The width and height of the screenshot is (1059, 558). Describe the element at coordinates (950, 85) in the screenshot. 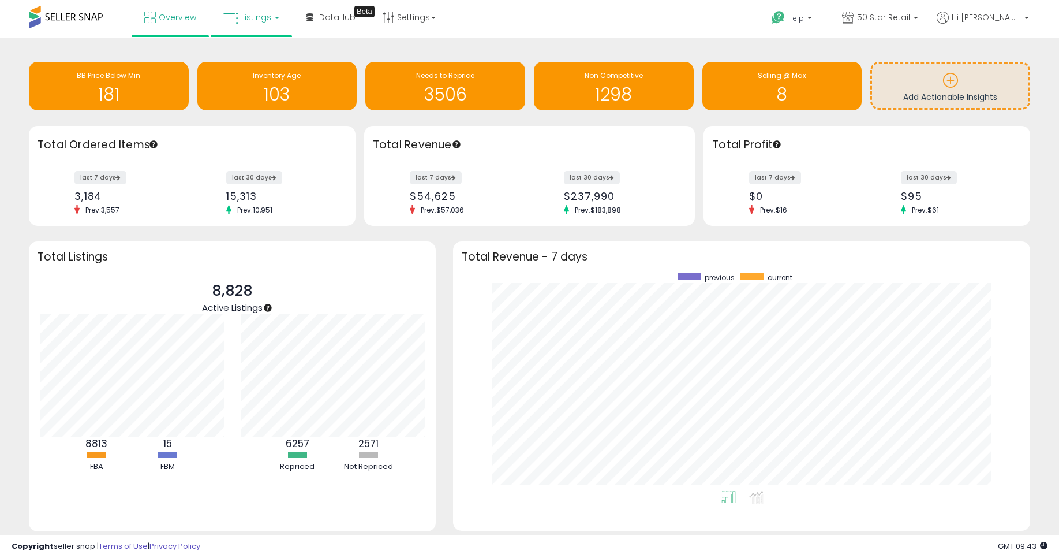

I see `a: Add Actionable Insights` at that location.